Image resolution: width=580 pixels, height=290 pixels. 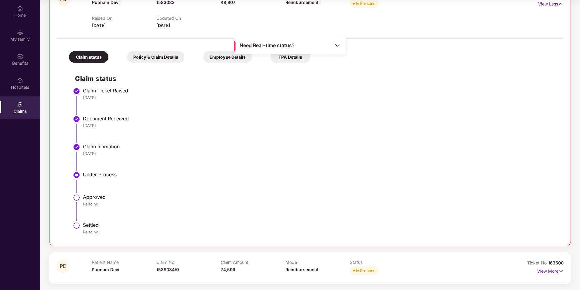 What do you see at coordinates (156, 57) in the screenshot?
I see `div: Policy & Claim Details` at bounding box center [156, 57].